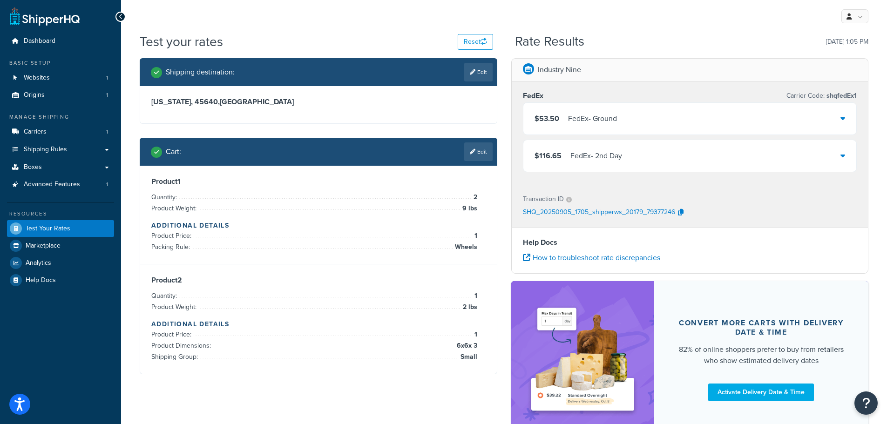 The width and height of the screenshot is (887, 424). What do you see at coordinates (318, 280) in the screenshot?
I see `h3: Product 2` at bounding box center [318, 280].